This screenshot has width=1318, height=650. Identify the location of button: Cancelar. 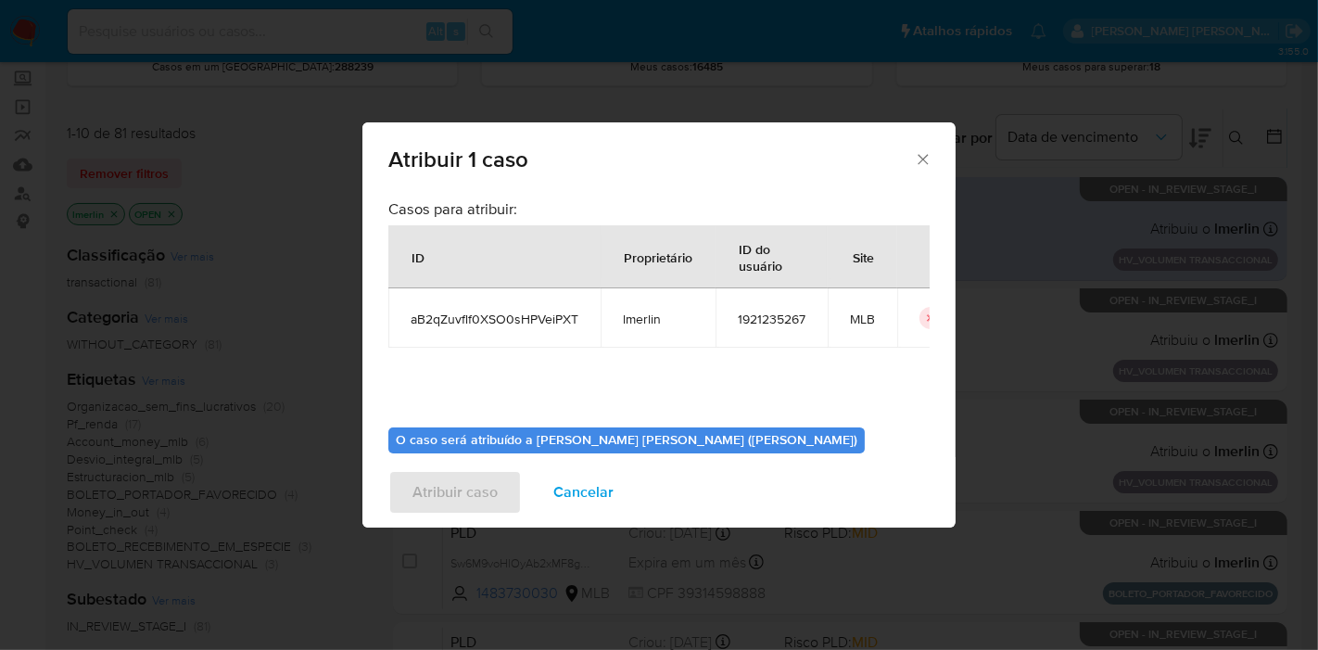
(583, 492).